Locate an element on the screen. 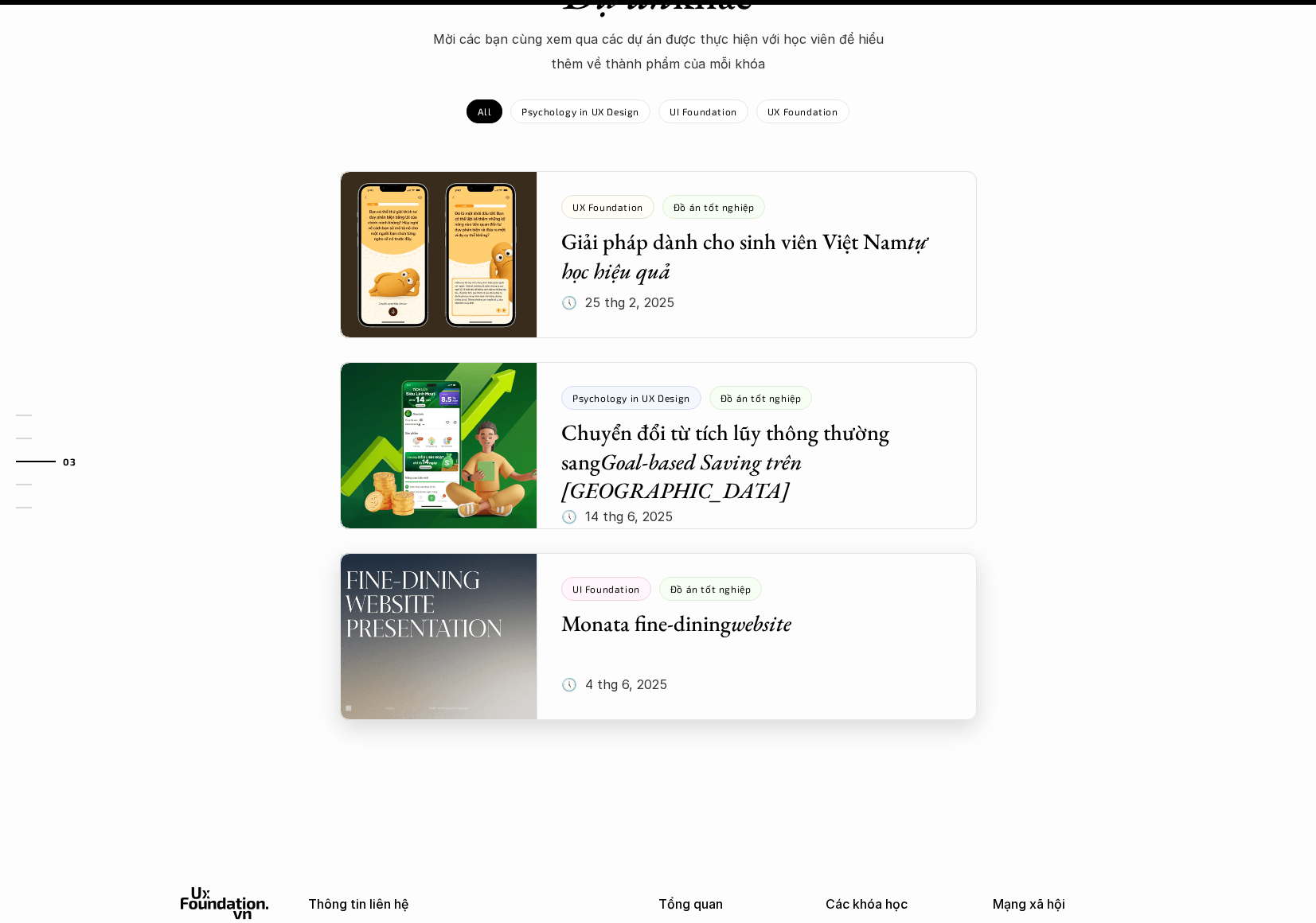 The width and height of the screenshot is (1316, 923). p: Mạng xã hội is located at coordinates (1065, 904).